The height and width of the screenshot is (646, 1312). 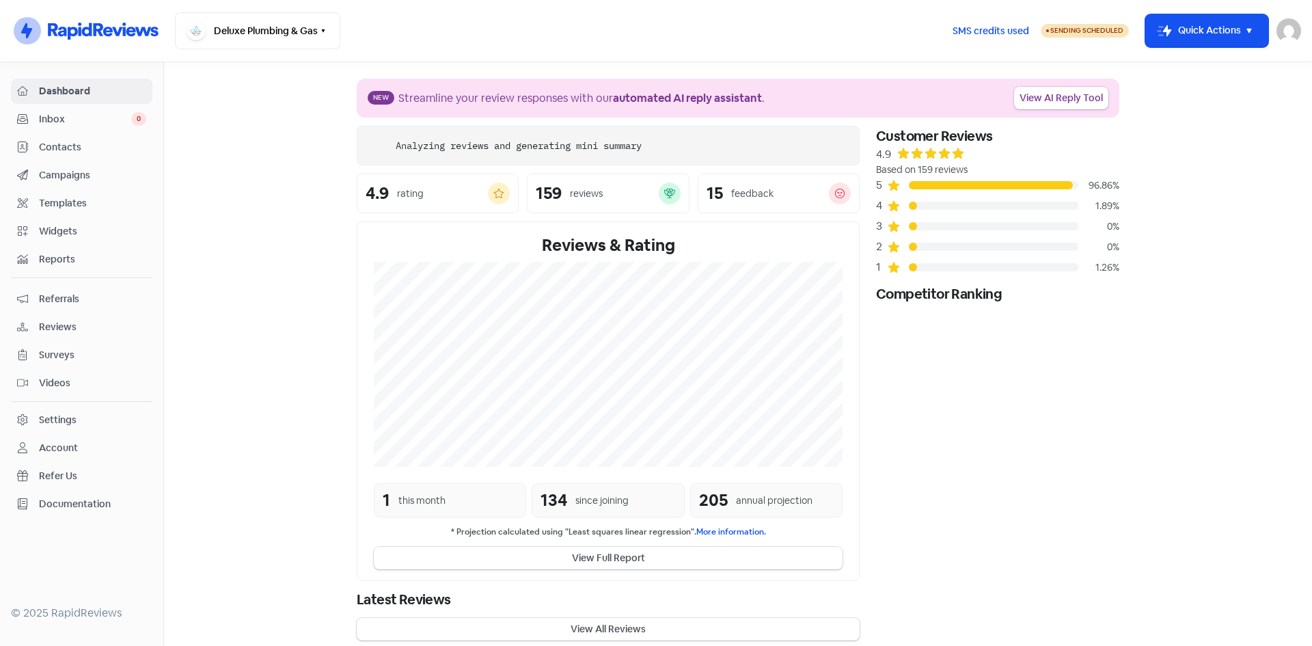 What do you see at coordinates (608, 628) in the screenshot?
I see `button: View All Reviews` at bounding box center [608, 628].